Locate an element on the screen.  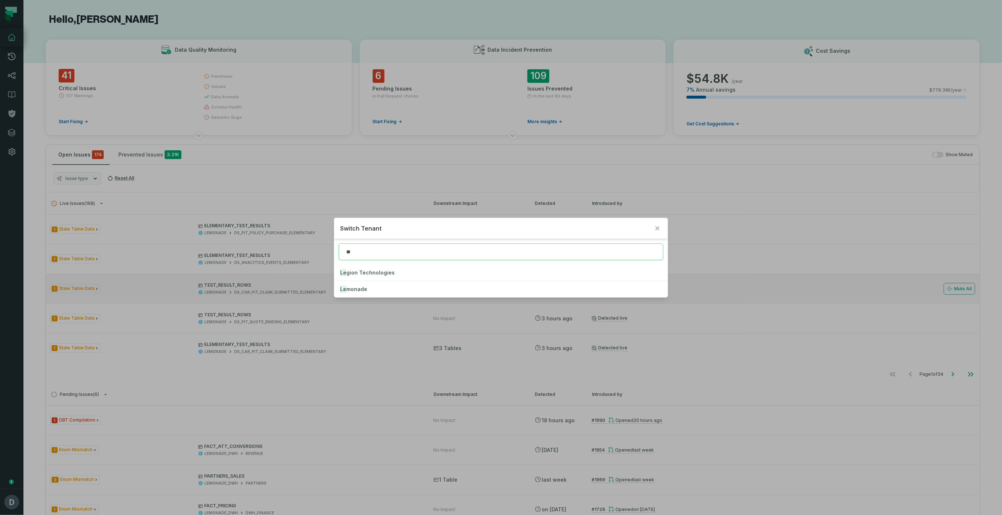
h2: Switch Tenant is located at coordinates (495, 228).